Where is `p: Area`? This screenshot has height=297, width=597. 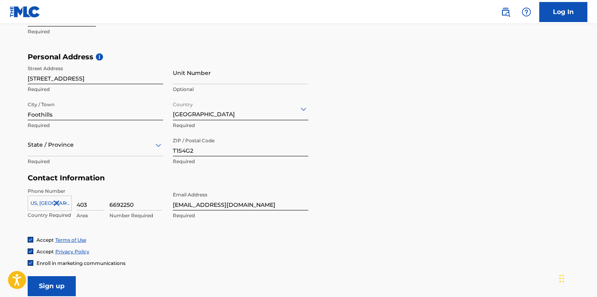
p: Area is located at coordinates (91, 216).